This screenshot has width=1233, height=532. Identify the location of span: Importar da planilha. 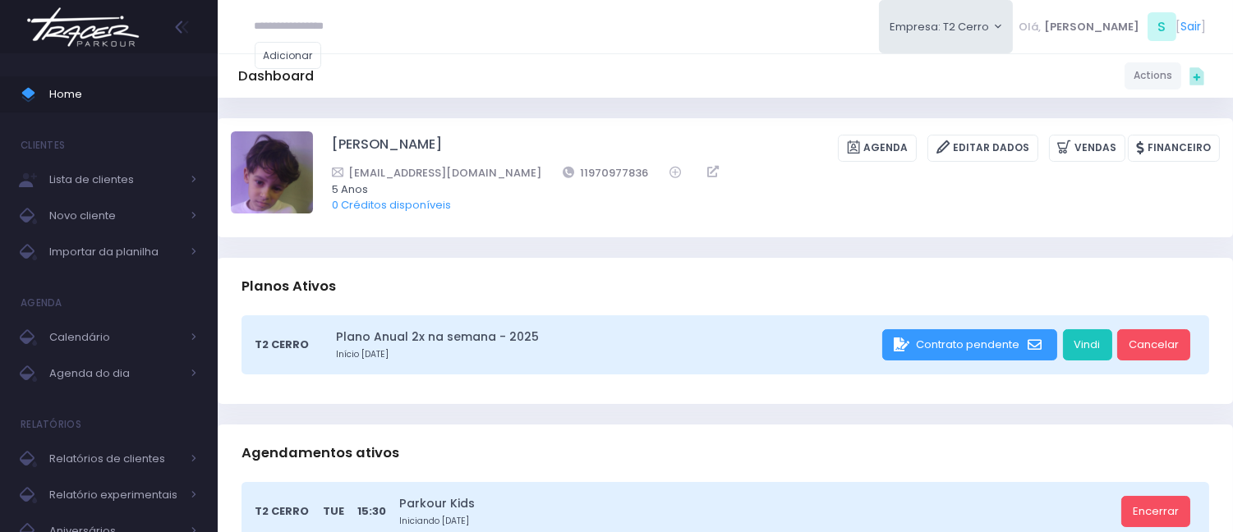
(115, 252).